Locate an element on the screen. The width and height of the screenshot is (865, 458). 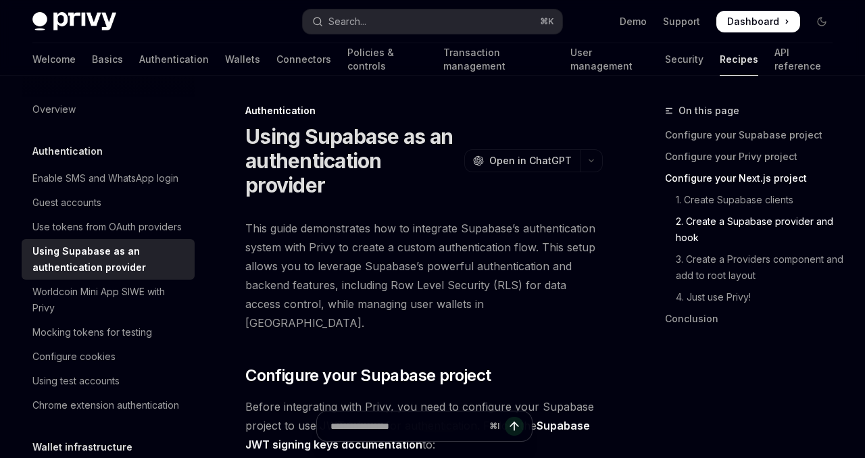
div: Mocking tokens for testing is located at coordinates (92, 333).